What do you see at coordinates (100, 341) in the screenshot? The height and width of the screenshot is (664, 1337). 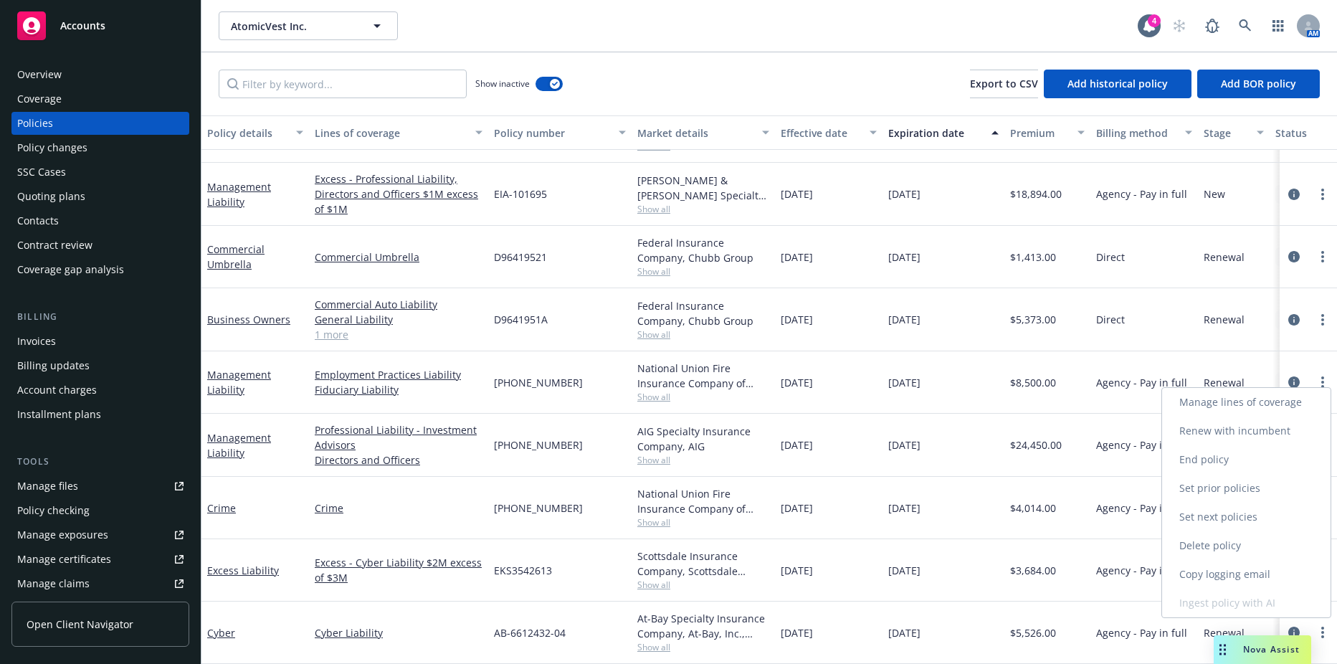 I see `a: Invoices` at bounding box center [100, 341].